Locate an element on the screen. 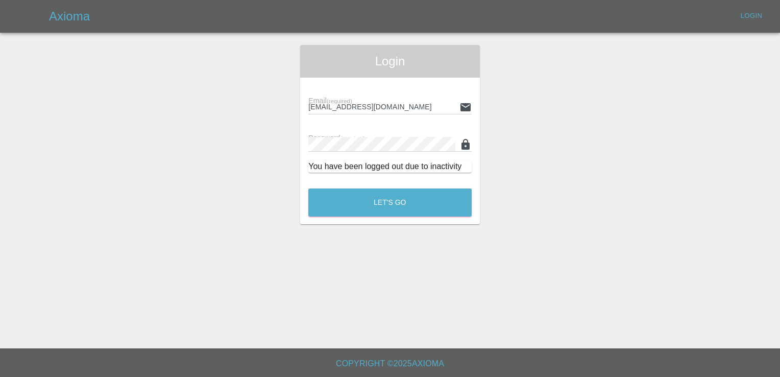 The height and width of the screenshot is (377, 780). div: You have been logged out due to inactivity is located at coordinates (390, 166).